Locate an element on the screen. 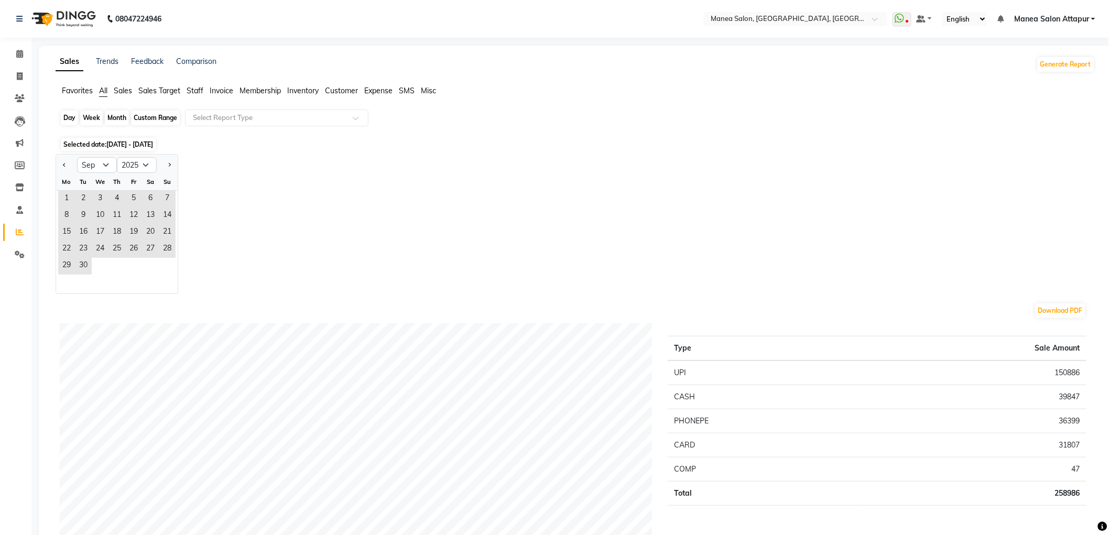  span: 9 is located at coordinates (83, 216).